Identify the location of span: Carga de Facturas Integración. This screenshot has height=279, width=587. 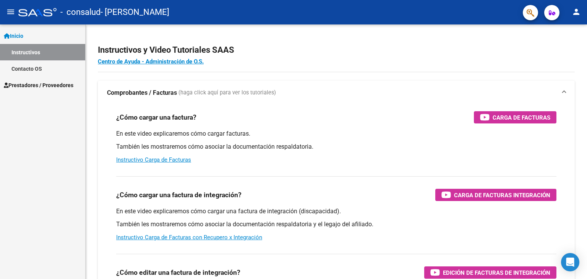
(502, 195).